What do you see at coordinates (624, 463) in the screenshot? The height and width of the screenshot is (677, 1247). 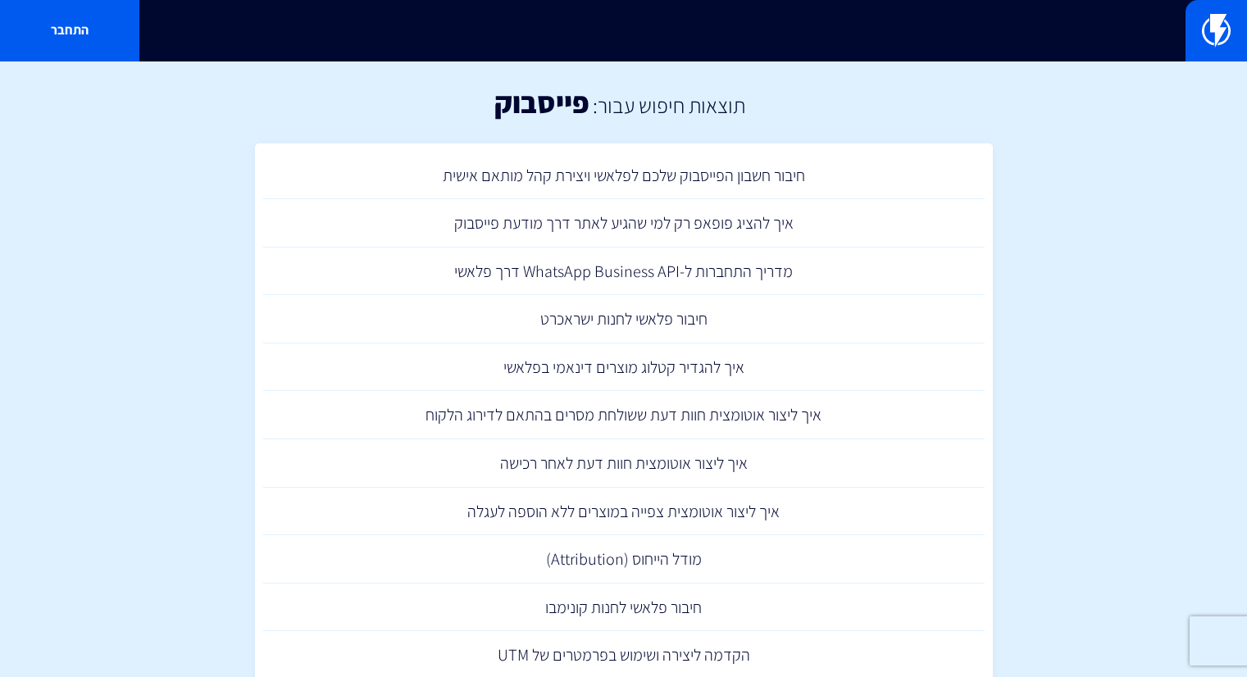 I see `a: איך ליצור אוטומצית חוות דעת לאחר רכישה` at bounding box center [624, 463].